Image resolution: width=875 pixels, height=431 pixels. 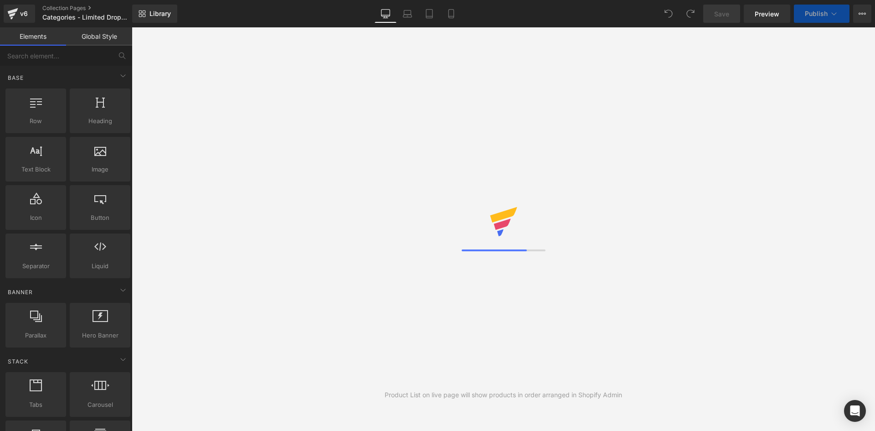 What do you see at coordinates (36, 169) in the screenshot?
I see `span: Text Block` at bounding box center [36, 169].